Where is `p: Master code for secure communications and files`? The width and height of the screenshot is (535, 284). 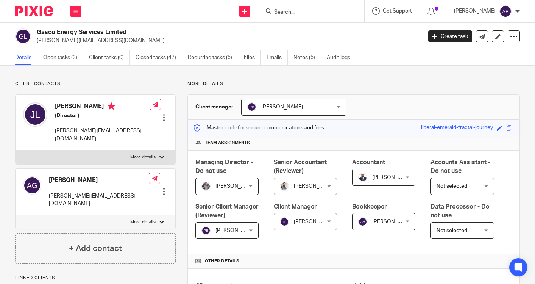 p: Master code for secure communications and files is located at coordinates (259, 128).